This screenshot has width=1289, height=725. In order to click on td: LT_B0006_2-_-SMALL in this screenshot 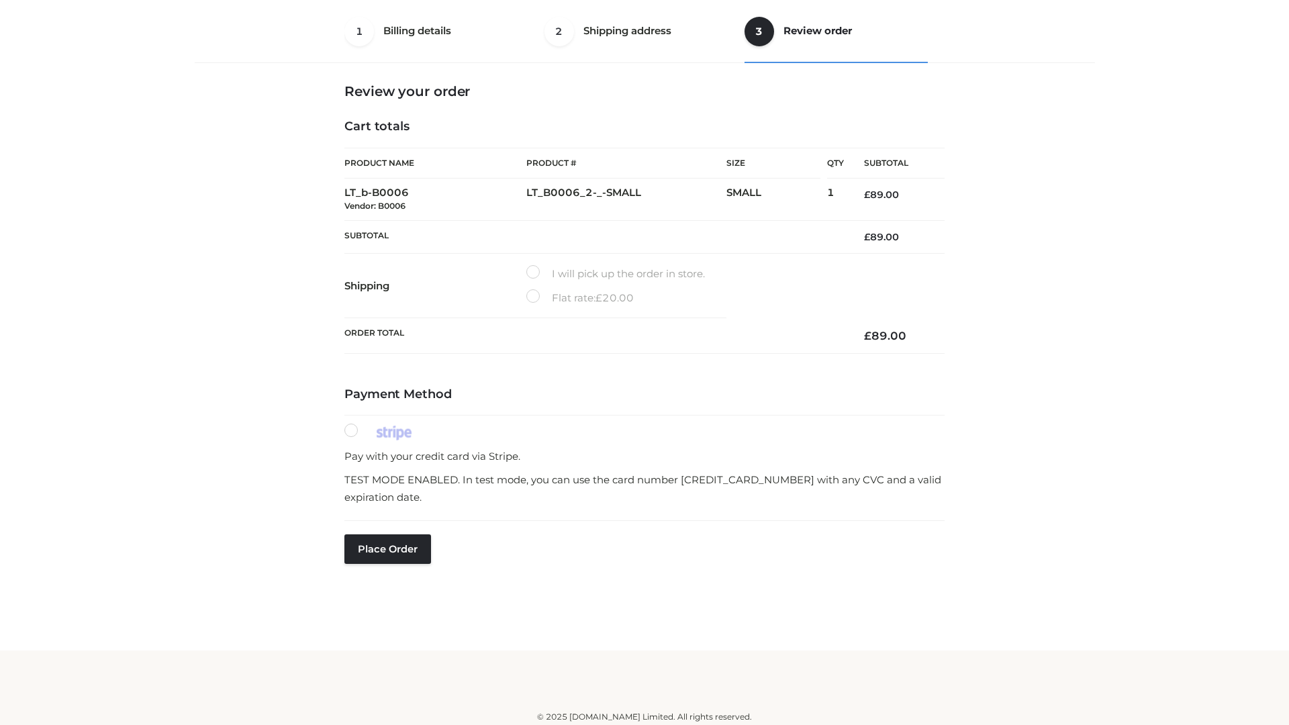, I will do `click(626, 199)`.